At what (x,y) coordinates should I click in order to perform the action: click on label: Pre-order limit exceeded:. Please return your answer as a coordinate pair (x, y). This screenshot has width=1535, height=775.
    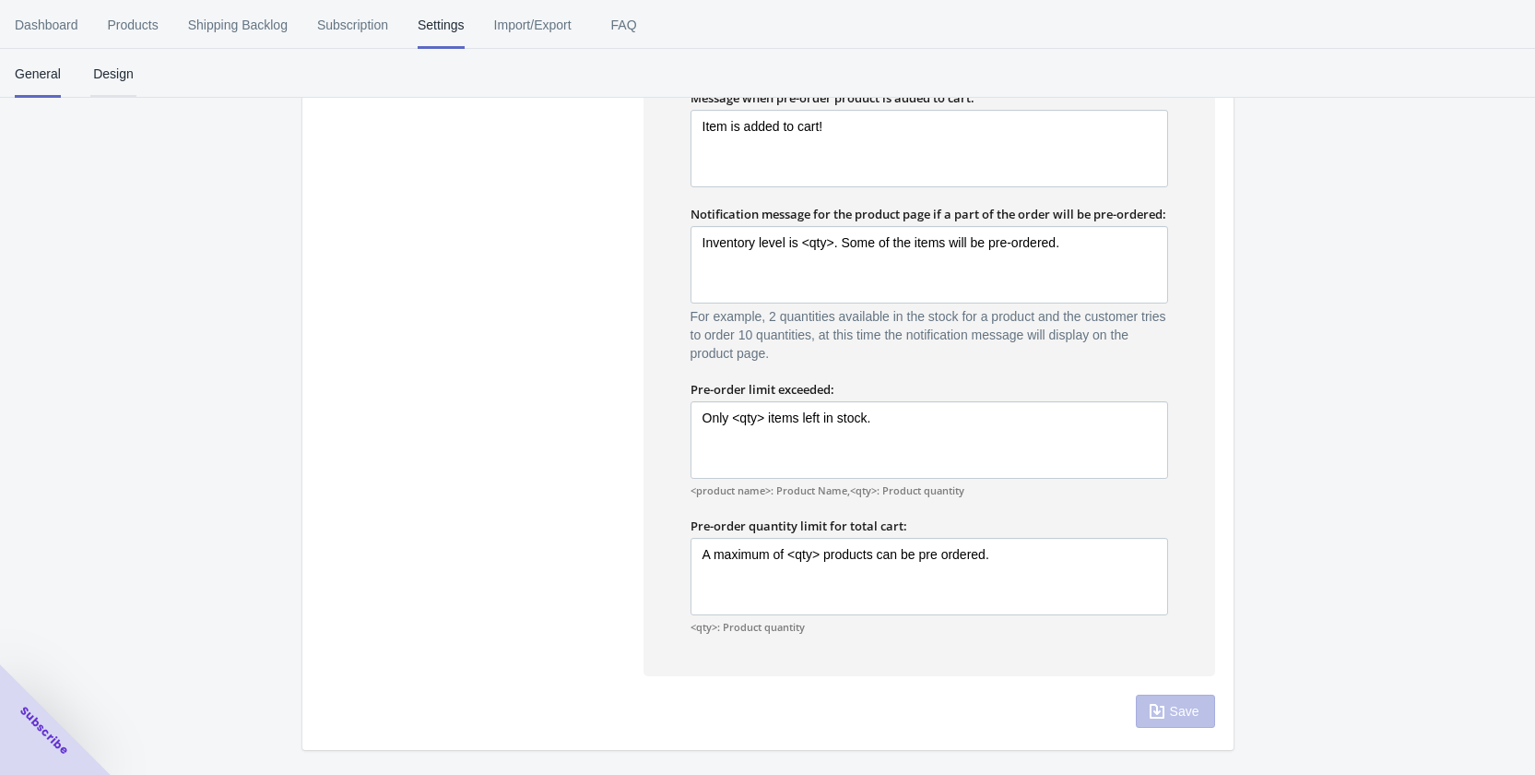
    Looking at the image, I should click on (763, 389).